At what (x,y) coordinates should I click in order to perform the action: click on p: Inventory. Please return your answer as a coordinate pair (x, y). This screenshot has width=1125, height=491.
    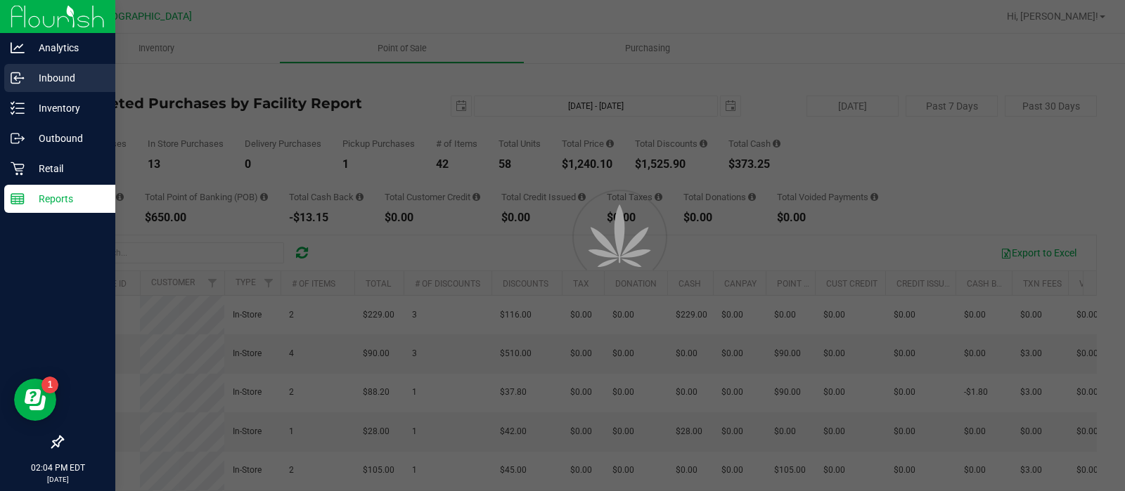
    Looking at the image, I should click on (67, 108).